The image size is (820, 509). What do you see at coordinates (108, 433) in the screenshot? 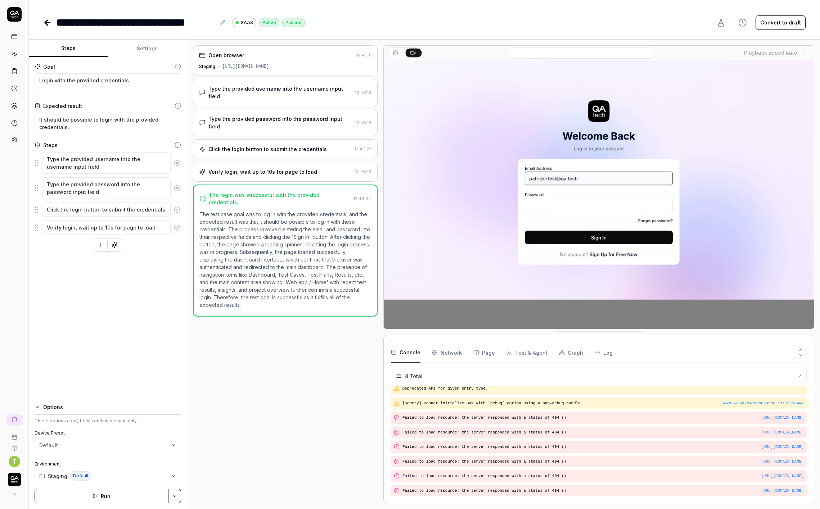
I see `label: Device Preset` at bounding box center [108, 433].